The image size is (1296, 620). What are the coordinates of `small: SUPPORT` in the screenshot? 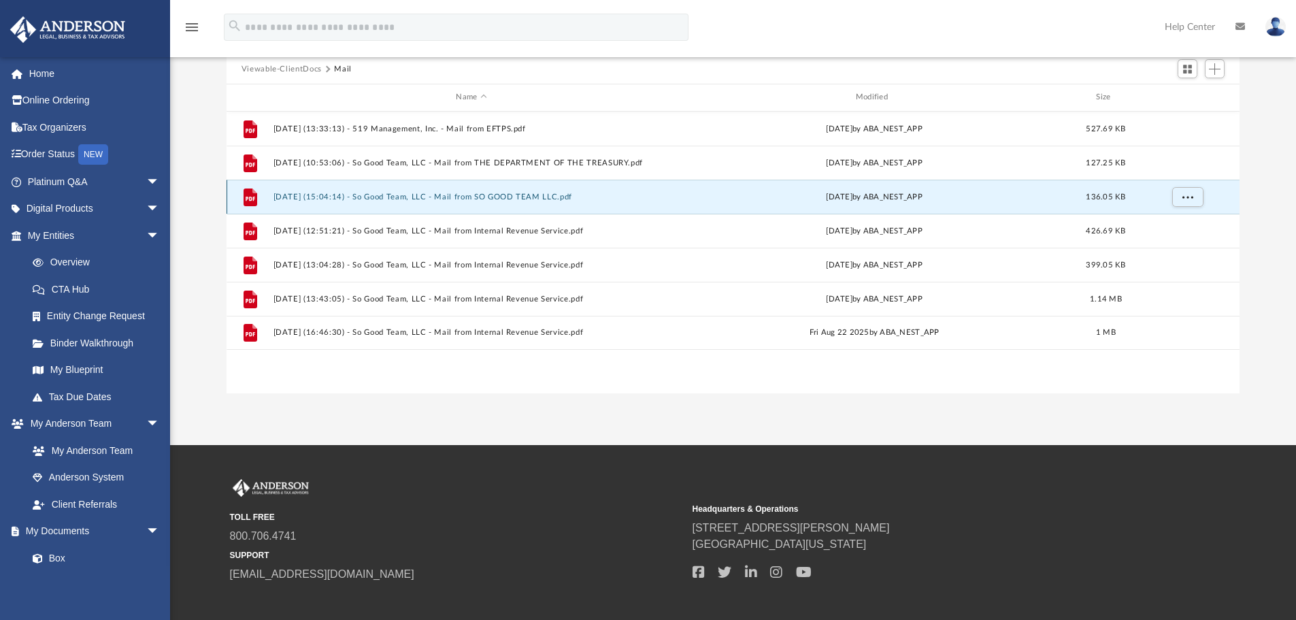 It's located at (457, 555).